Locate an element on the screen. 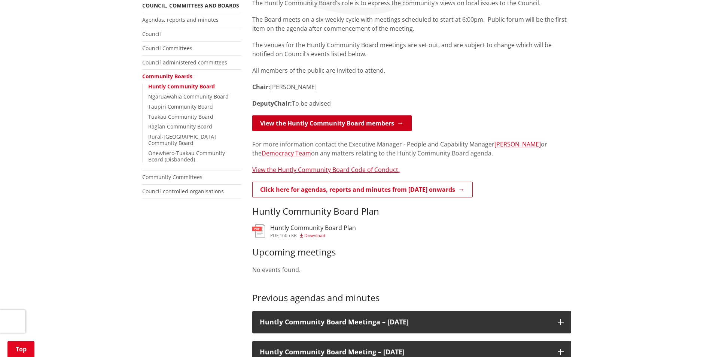 This screenshot has height=357, width=713. p: The Board meets on a six-weekly cycle with meetings scheduled to start at 6:00pm. Public forum wi... is located at coordinates (412, 24).